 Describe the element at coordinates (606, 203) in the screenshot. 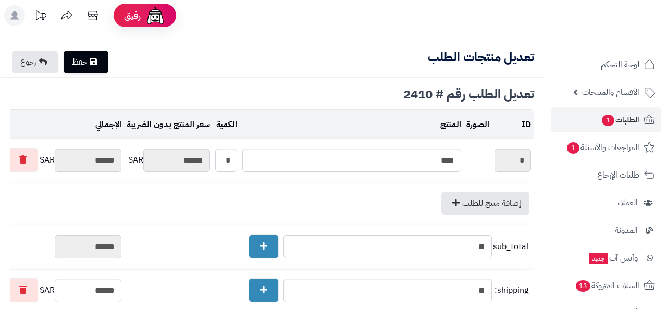

I see `a: العملاء` at that location.